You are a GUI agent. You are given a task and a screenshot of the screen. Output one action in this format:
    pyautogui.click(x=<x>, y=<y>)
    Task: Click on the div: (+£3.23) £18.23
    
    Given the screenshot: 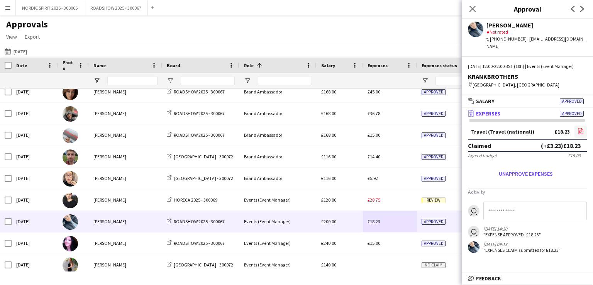 What is the action you would take?
    pyautogui.click(x=561, y=146)
    